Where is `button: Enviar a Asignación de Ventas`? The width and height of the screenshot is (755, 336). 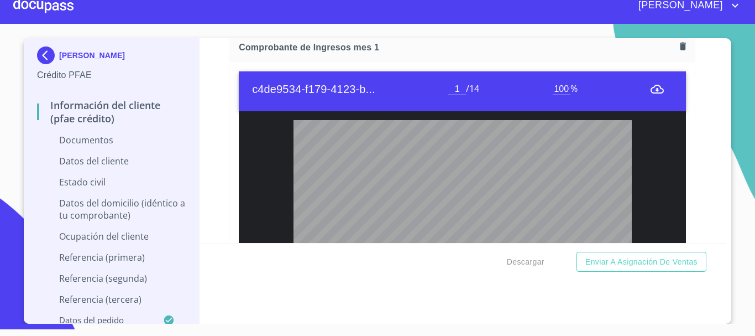
button: Enviar a Asignación de Ventas is located at coordinates (641, 261).